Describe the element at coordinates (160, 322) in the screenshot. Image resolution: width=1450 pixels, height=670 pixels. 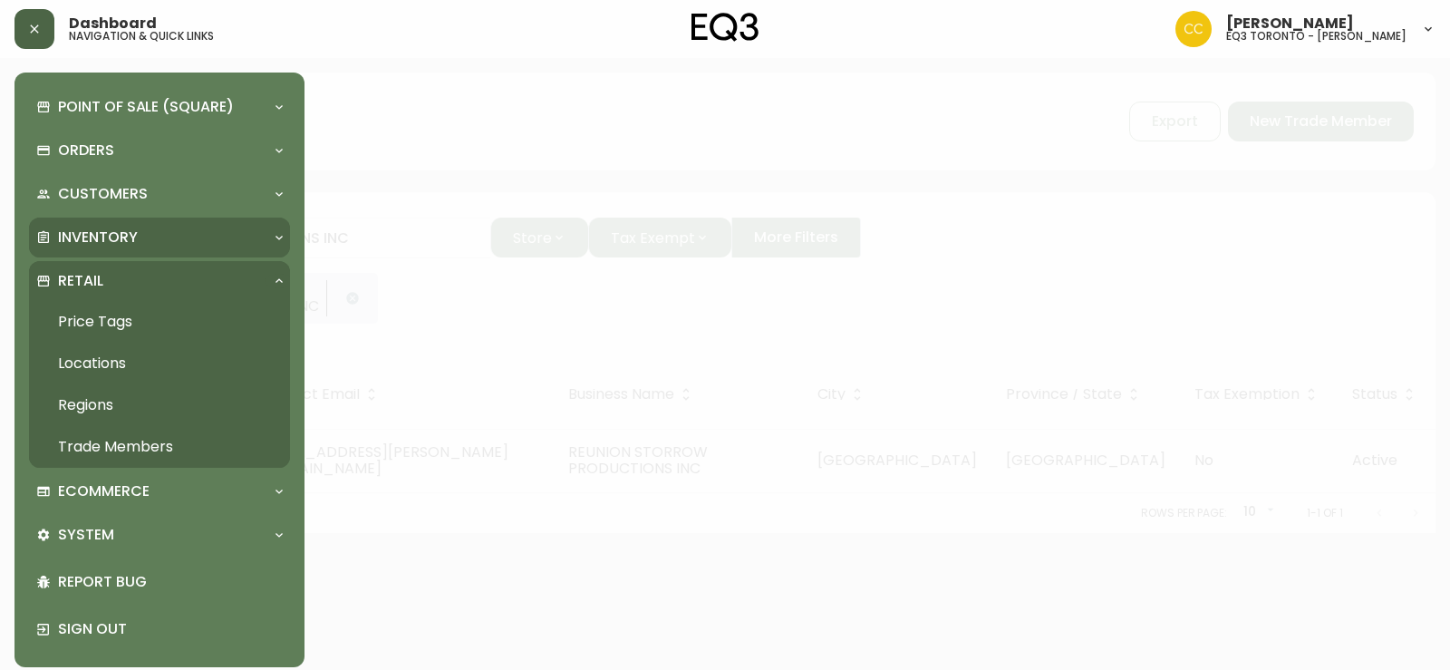
I see `a: Price Tags` at that location.